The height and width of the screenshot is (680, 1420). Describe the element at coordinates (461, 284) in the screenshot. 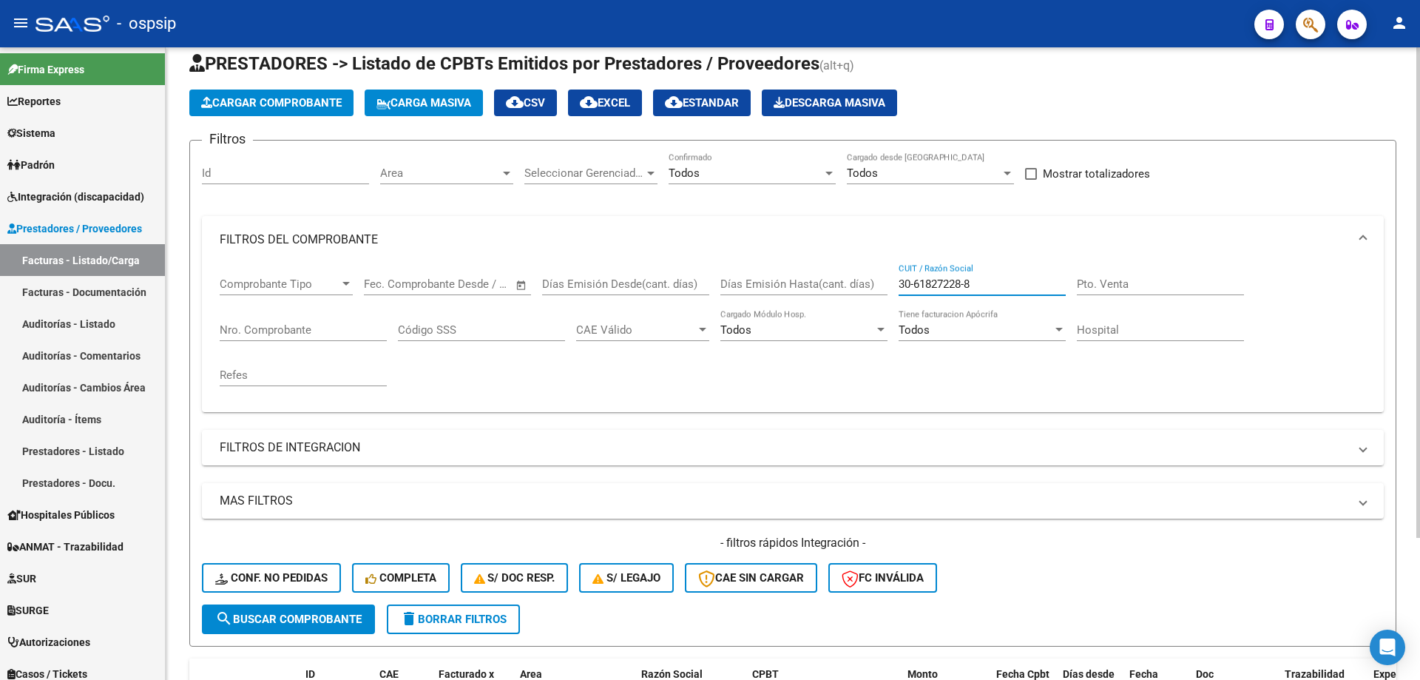

I see `input: End date` at that location.